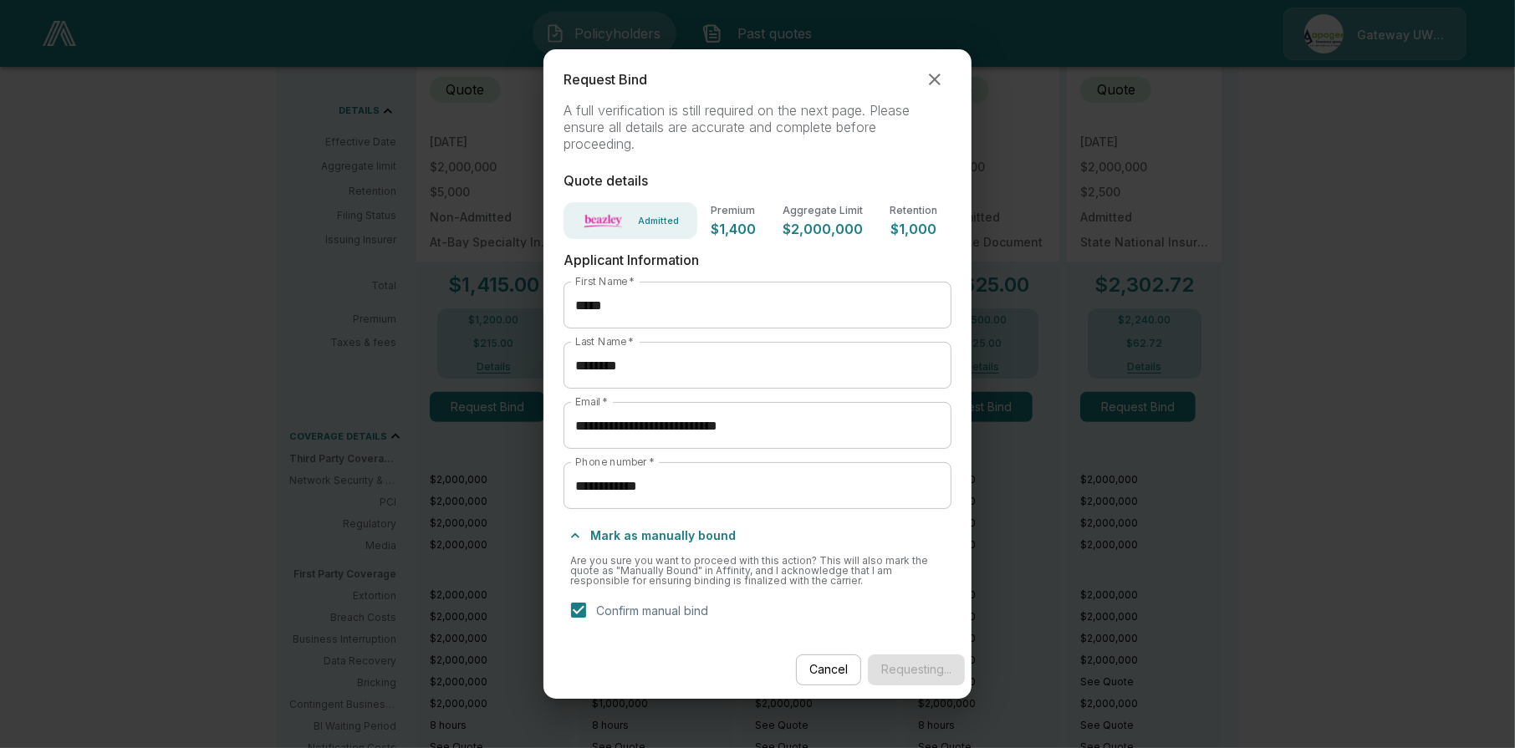 The width and height of the screenshot is (1515, 748). Describe the element at coordinates (823, 229) in the screenshot. I see `p: $2,000,000` at that location.